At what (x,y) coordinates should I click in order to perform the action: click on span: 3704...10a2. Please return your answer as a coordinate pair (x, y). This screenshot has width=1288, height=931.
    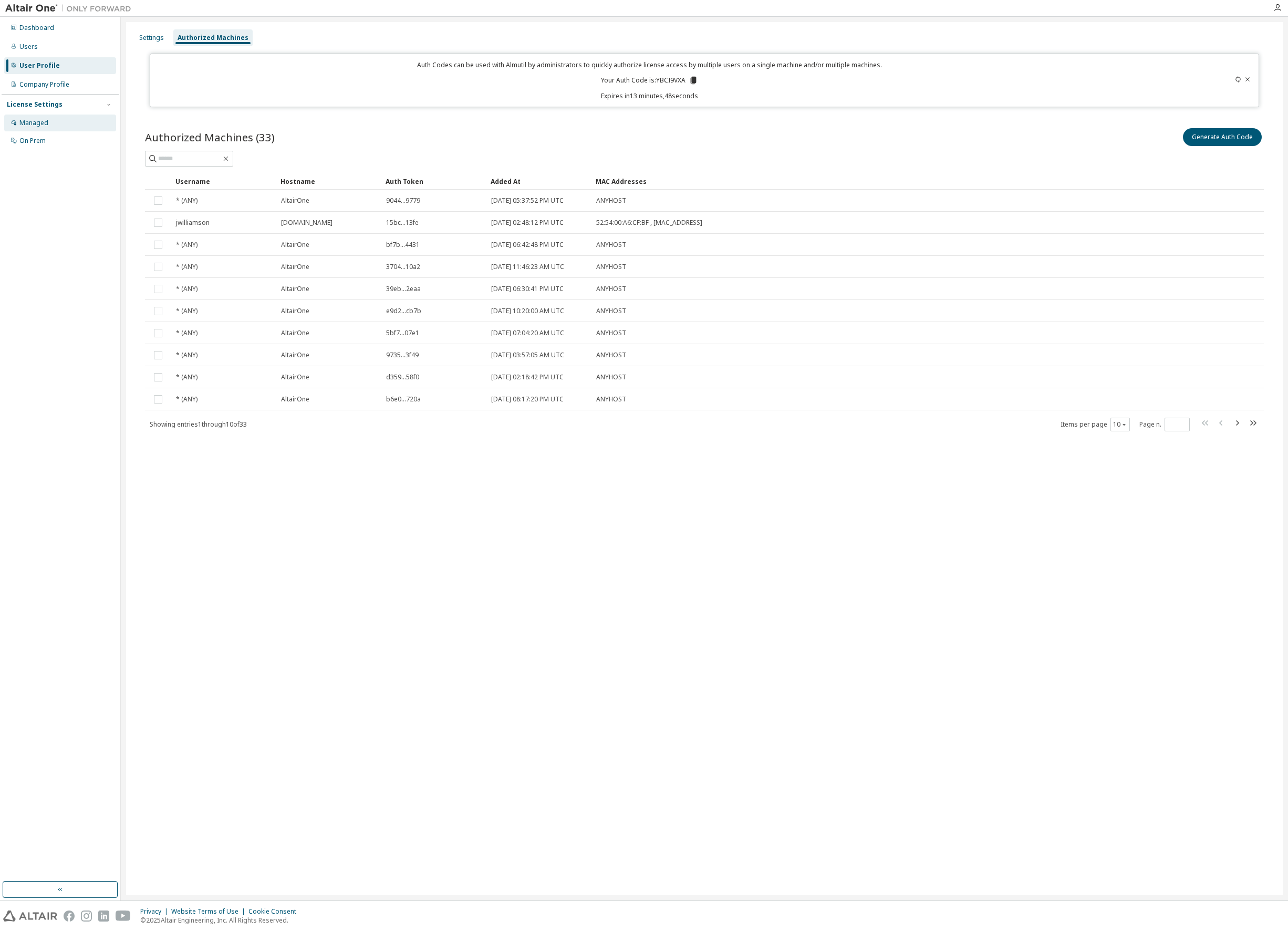
    Looking at the image, I should click on (403, 267).